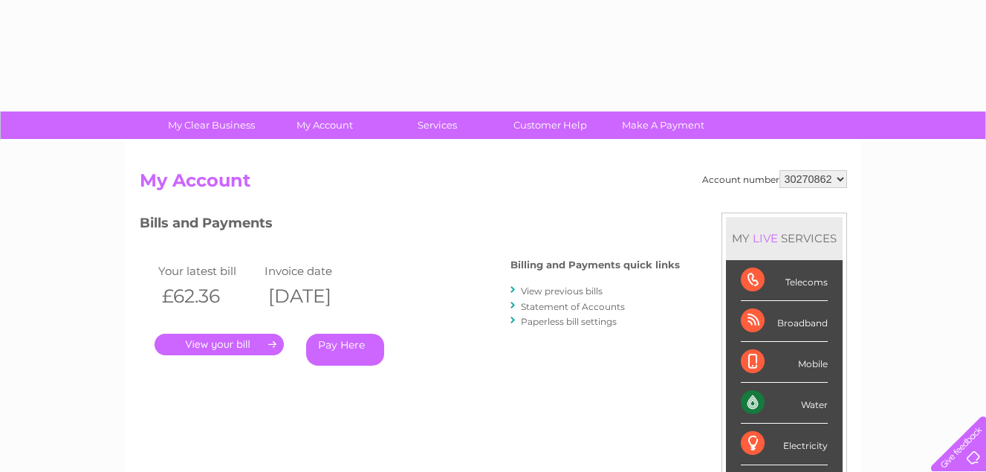 The height and width of the screenshot is (472, 986). Describe the element at coordinates (784, 403) in the screenshot. I see `div: Water` at that location.